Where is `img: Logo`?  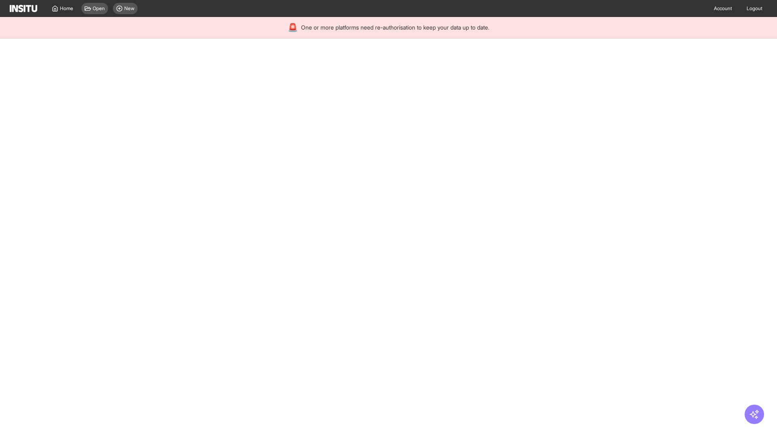 img: Logo is located at coordinates (23, 8).